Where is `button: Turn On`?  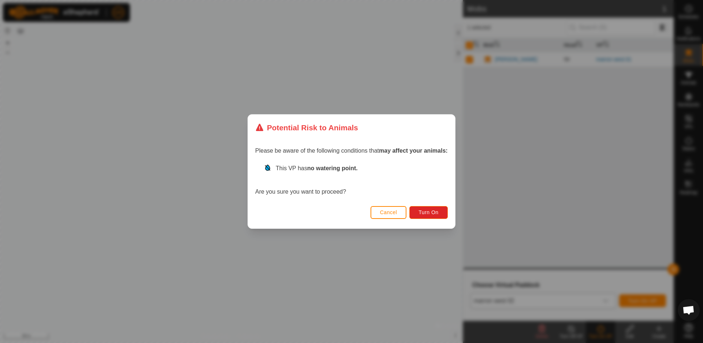 button: Turn On is located at coordinates (429, 212).